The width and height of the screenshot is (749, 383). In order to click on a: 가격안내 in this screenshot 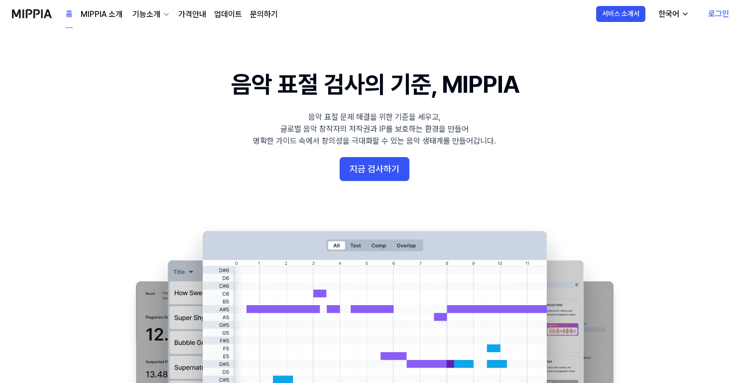, I will do `click(192, 14)`.